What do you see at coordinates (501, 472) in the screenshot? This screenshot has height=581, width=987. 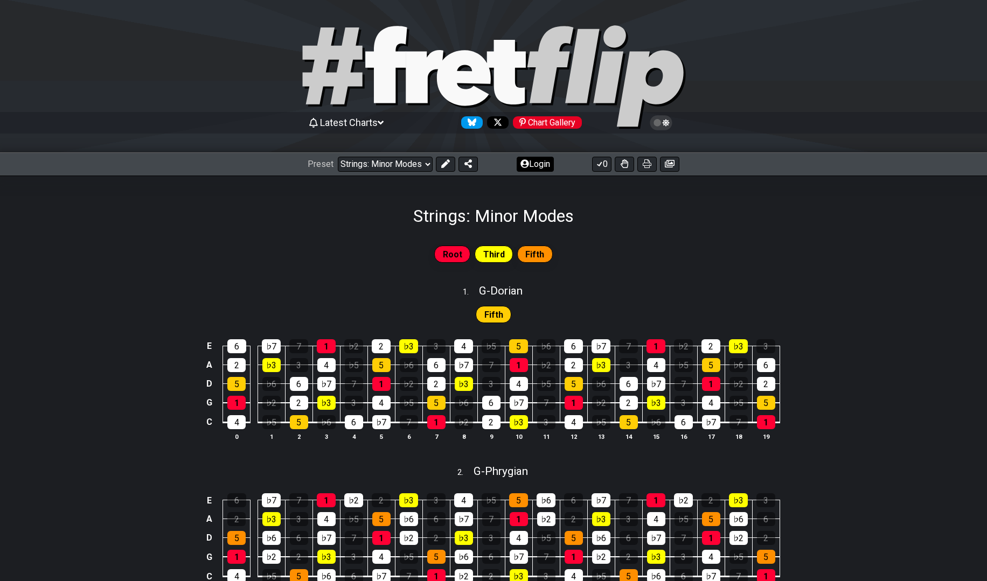 I see `span: G - Phrygian` at bounding box center [501, 472].